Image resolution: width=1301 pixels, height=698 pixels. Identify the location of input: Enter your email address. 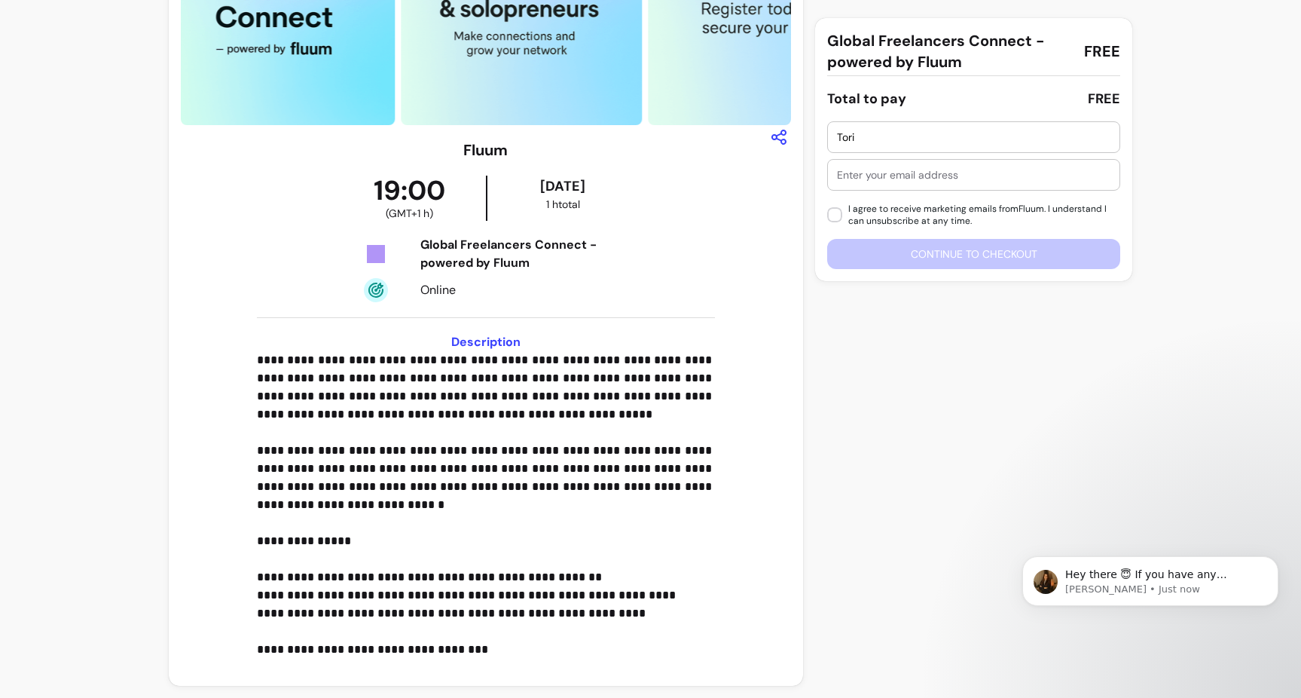
(974, 175).